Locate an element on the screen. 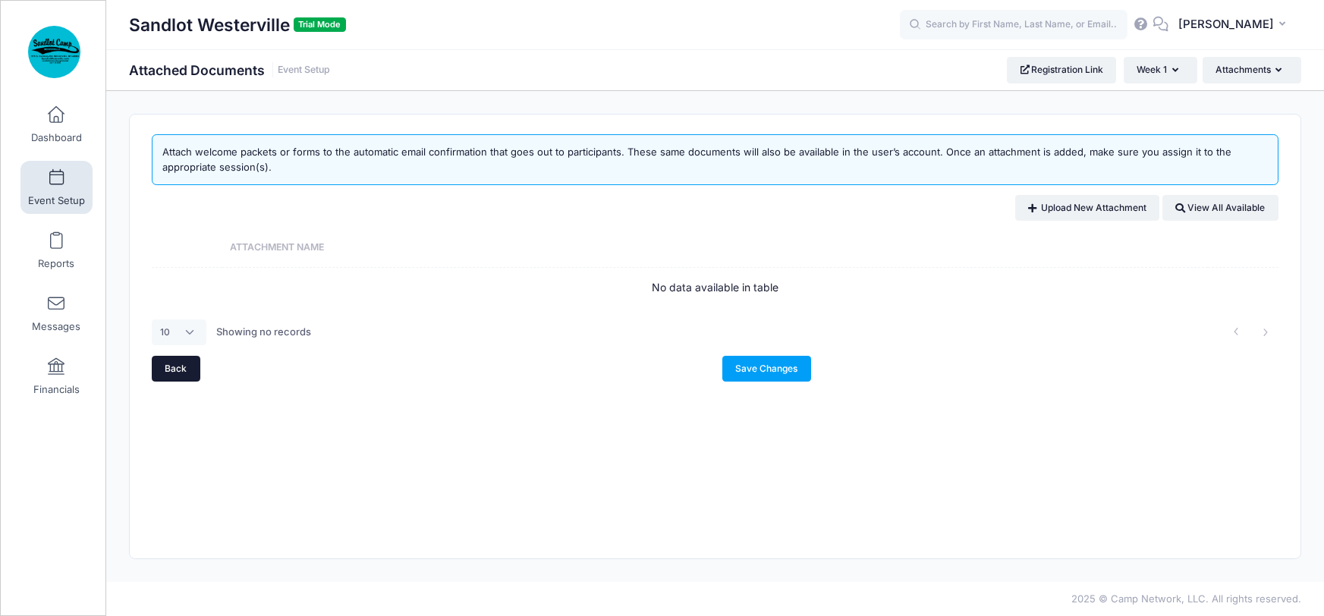  a: View All Available is located at coordinates (1220, 208).